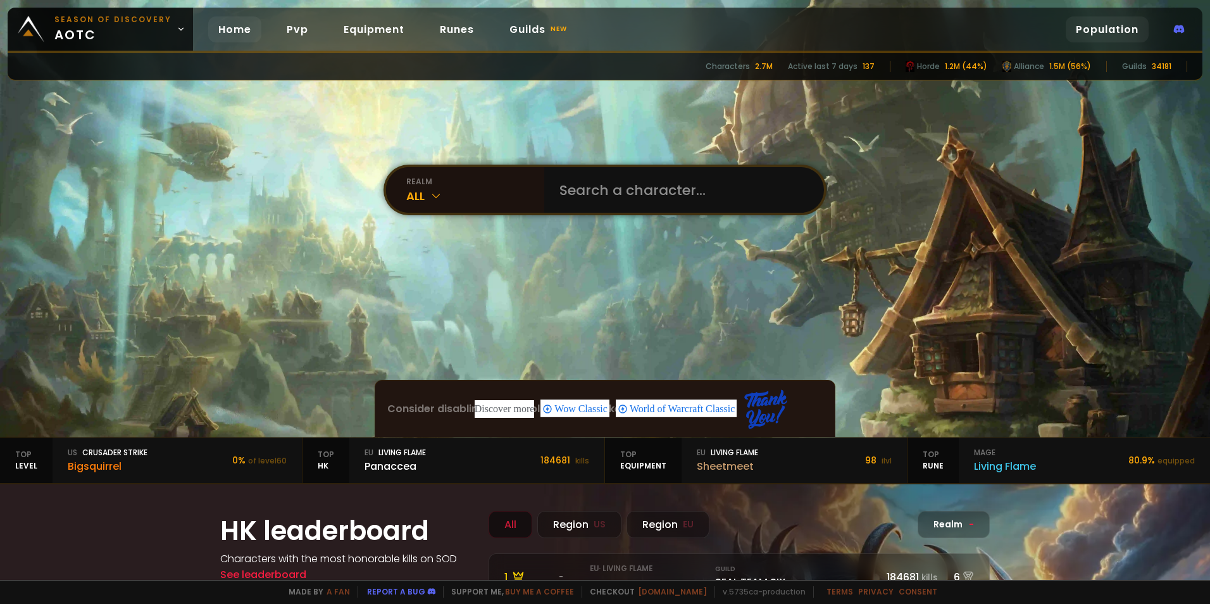 The height and width of the screenshot is (604, 1210). I want to click on a: Season of Discoveryaotc, so click(100, 29).